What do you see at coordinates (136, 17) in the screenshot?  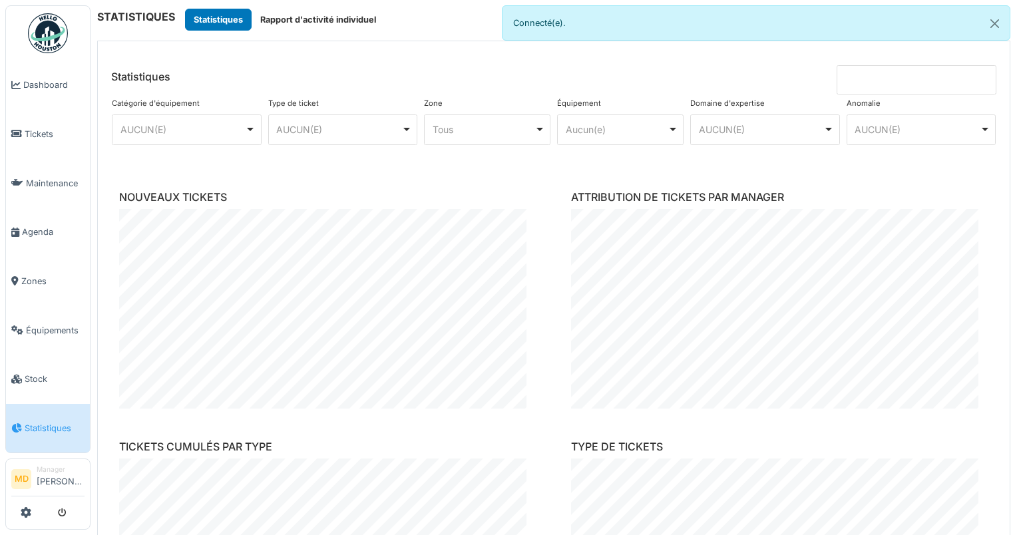 I see `h6: STATISTIQUES` at bounding box center [136, 17].